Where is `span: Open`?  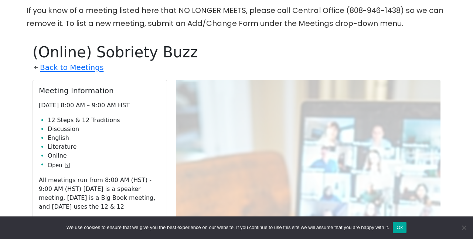
span: Open is located at coordinates (55, 165).